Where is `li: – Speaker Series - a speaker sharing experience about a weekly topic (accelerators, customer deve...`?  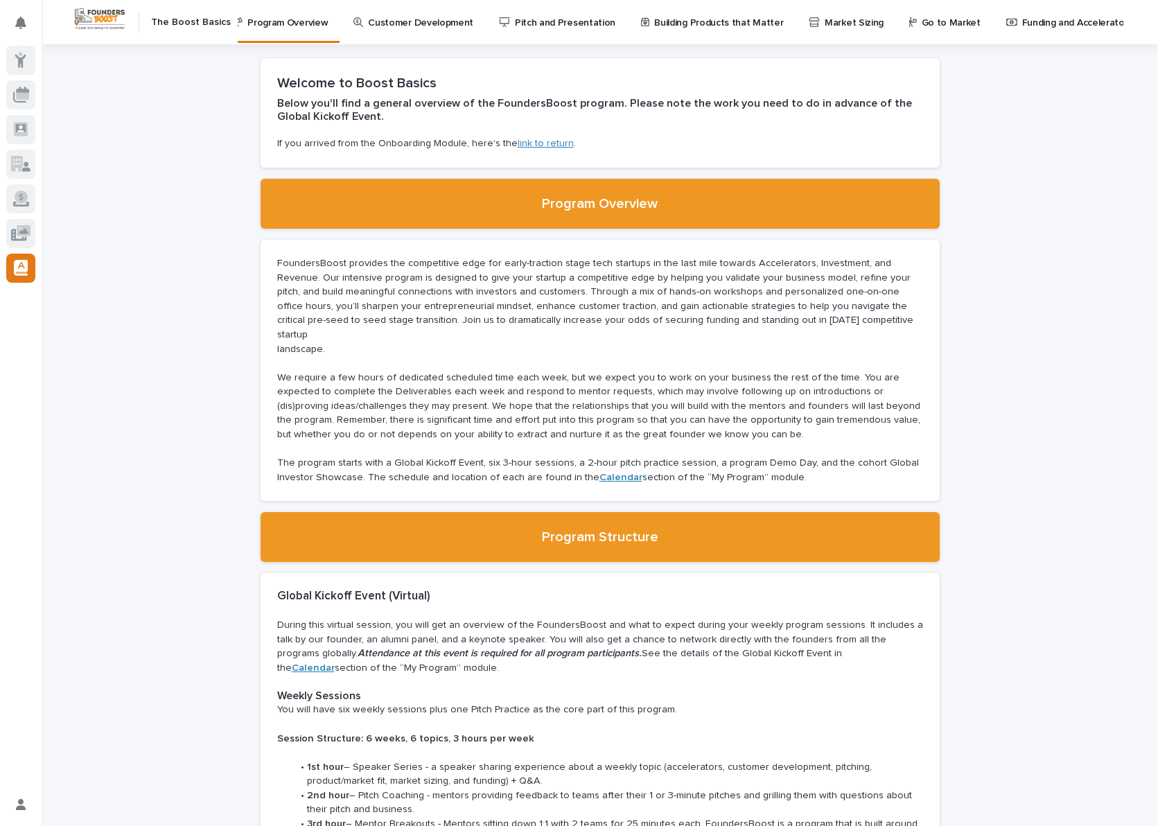
li: – Speaker Series - a speaker sharing experience about a weekly topic (accelerators, customer deve... is located at coordinates (607, 774).